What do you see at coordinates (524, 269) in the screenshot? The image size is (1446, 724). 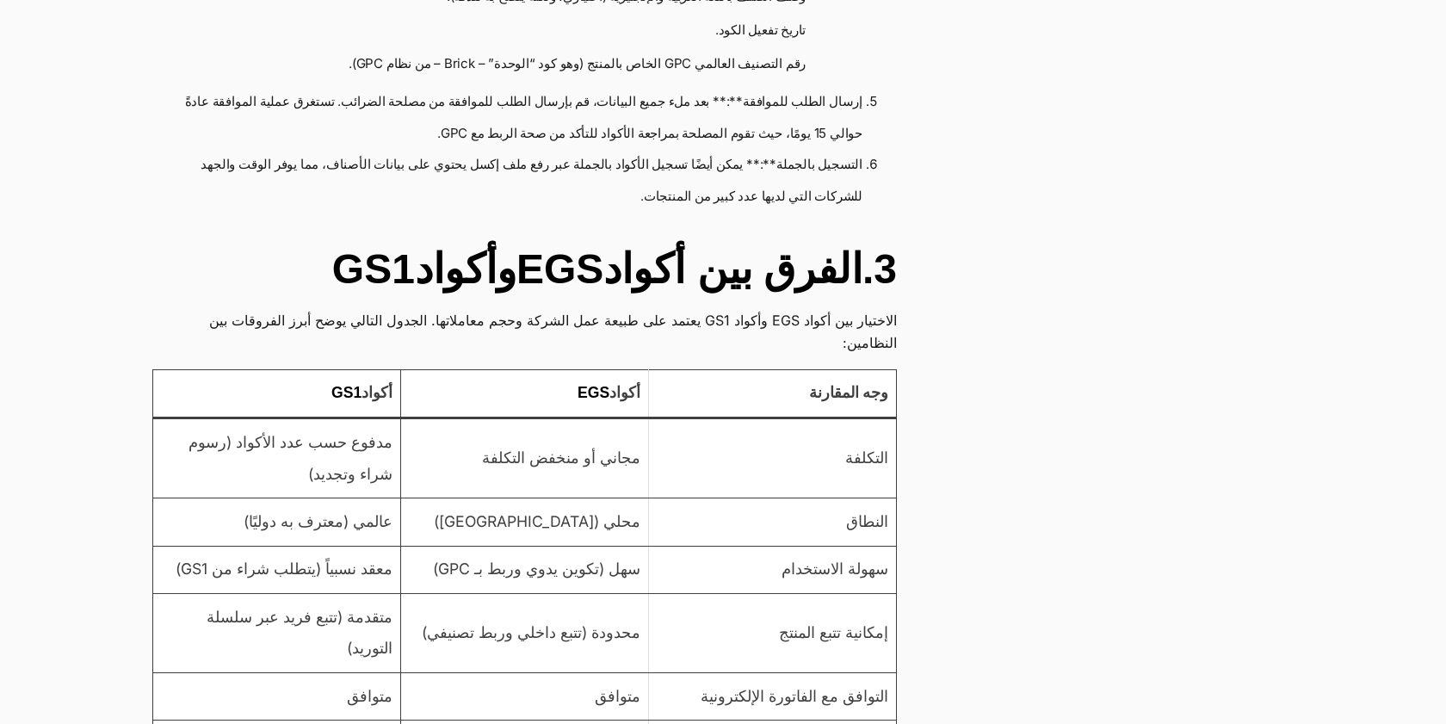 I see `h2: الفرق بين أكواد وأكواد` at bounding box center [524, 269].